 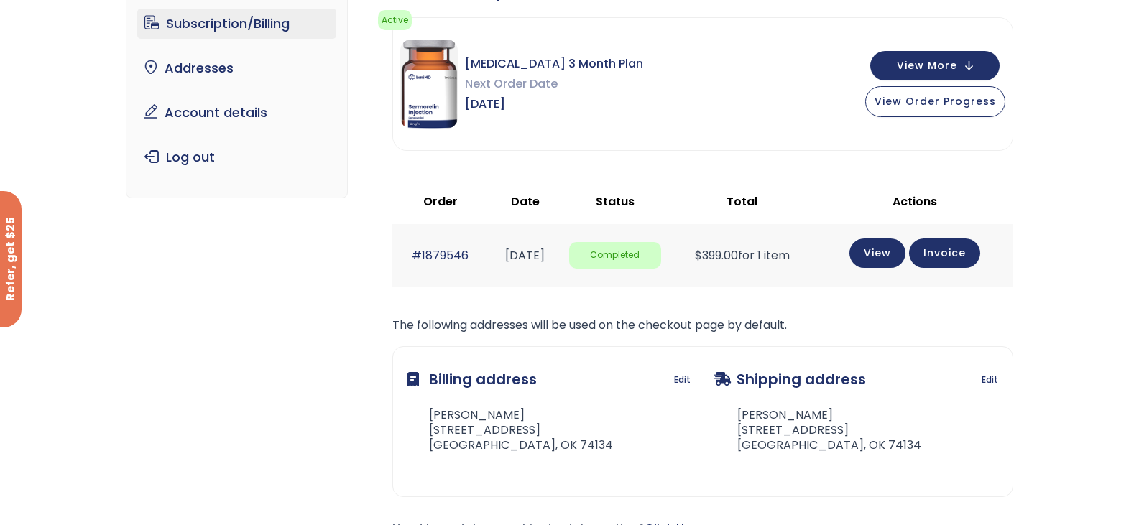 What do you see at coordinates (440, 201) in the screenshot?
I see `span: Order` at bounding box center [440, 201].